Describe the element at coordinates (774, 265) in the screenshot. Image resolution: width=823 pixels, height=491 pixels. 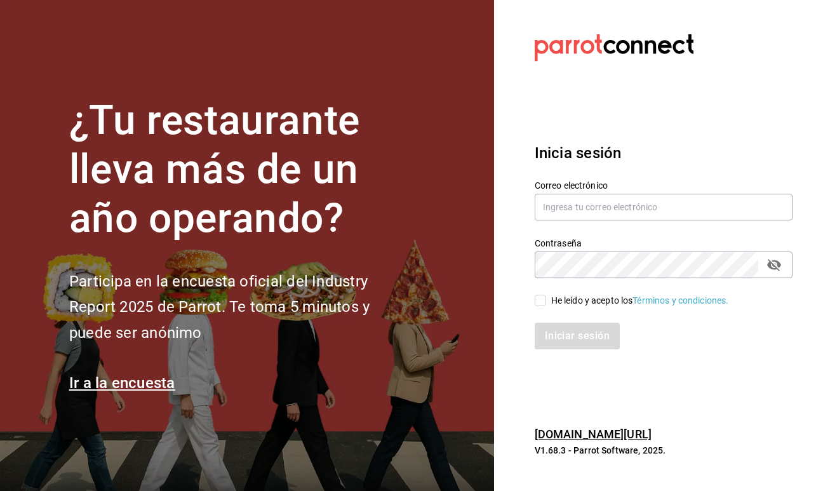
I see `button: passwordField` at that location.